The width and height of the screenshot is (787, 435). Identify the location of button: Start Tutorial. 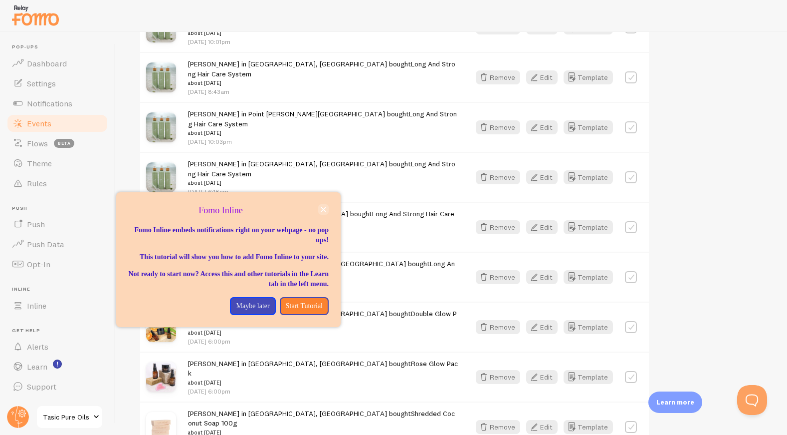
(304, 306).